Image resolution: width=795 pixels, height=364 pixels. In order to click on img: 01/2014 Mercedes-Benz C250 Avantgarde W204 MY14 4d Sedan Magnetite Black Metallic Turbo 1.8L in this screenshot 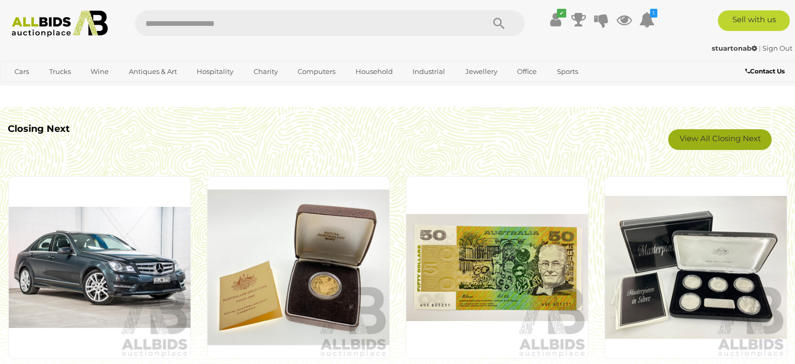, I will do `click(99, 268)`.